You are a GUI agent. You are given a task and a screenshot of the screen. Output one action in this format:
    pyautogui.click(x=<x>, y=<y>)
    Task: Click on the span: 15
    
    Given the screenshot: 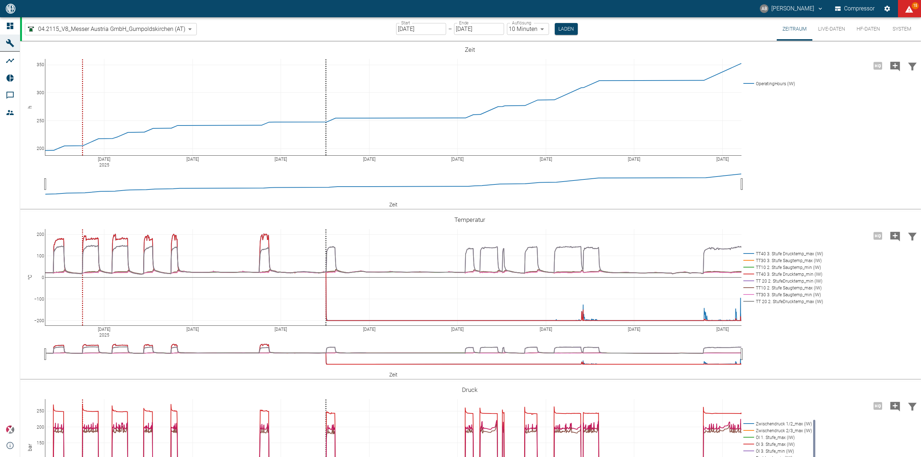 What is the action you would take?
    pyautogui.click(x=915, y=6)
    